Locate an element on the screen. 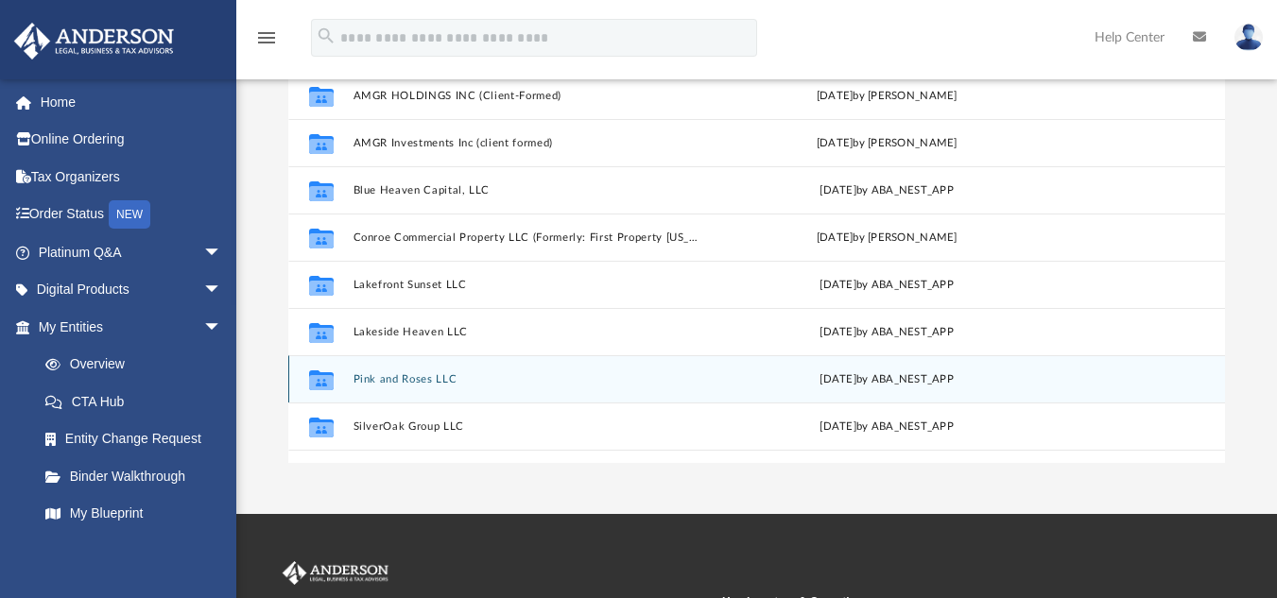  button: Lakefront Sunset LLC is located at coordinates (528, 284).